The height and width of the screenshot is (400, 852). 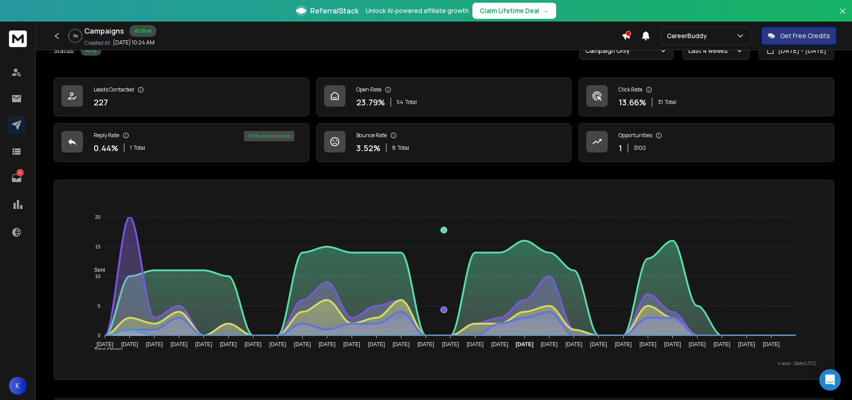 What do you see at coordinates (181, 142) in the screenshot?
I see `a: Reply Rate0.44%1Total100% positive replies` at bounding box center [181, 142].